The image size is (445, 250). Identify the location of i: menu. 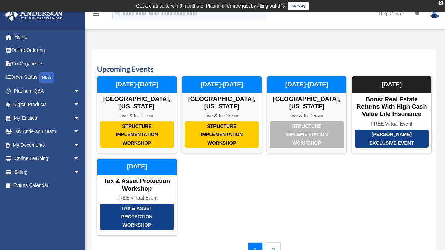
(96, 14).